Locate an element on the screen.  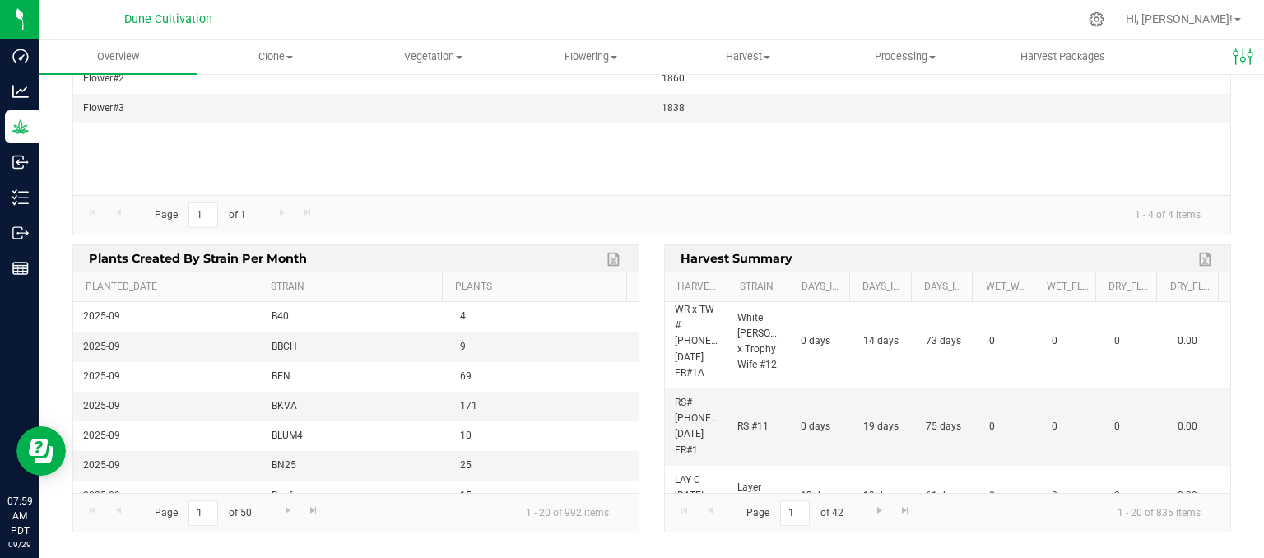
span: Overview is located at coordinates (118, 57).